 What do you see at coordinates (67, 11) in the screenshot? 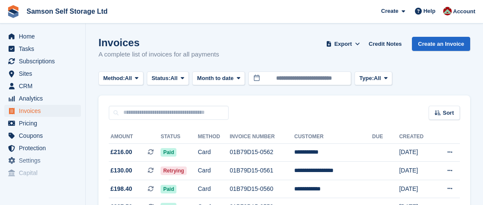
I see `a: Samson Self Storage Ltd` at bounding box center [67, 11].